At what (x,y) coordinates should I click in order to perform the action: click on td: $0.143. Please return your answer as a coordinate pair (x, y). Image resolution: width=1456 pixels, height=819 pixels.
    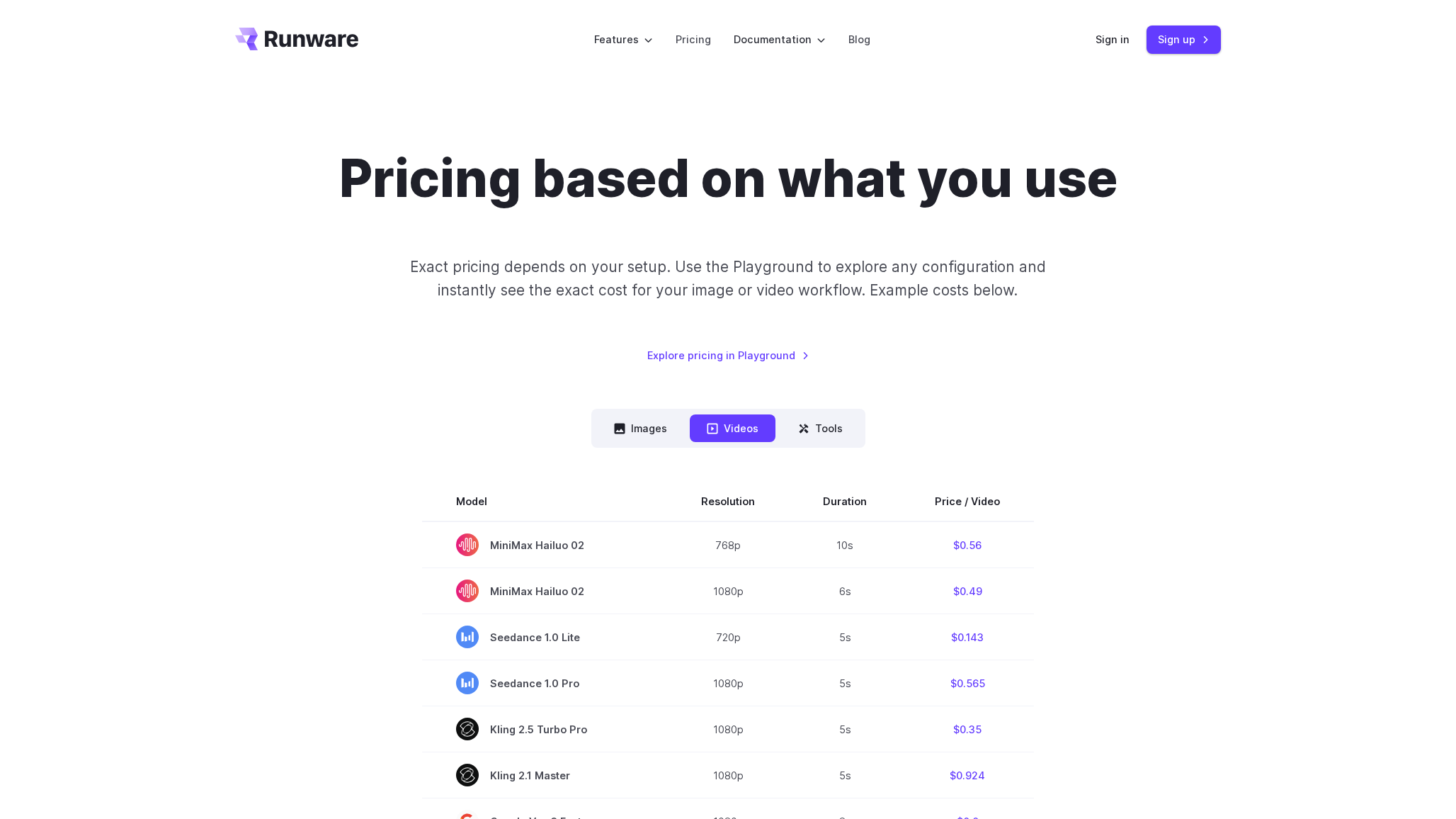
    Looking at the image, I should click on (967, 636).